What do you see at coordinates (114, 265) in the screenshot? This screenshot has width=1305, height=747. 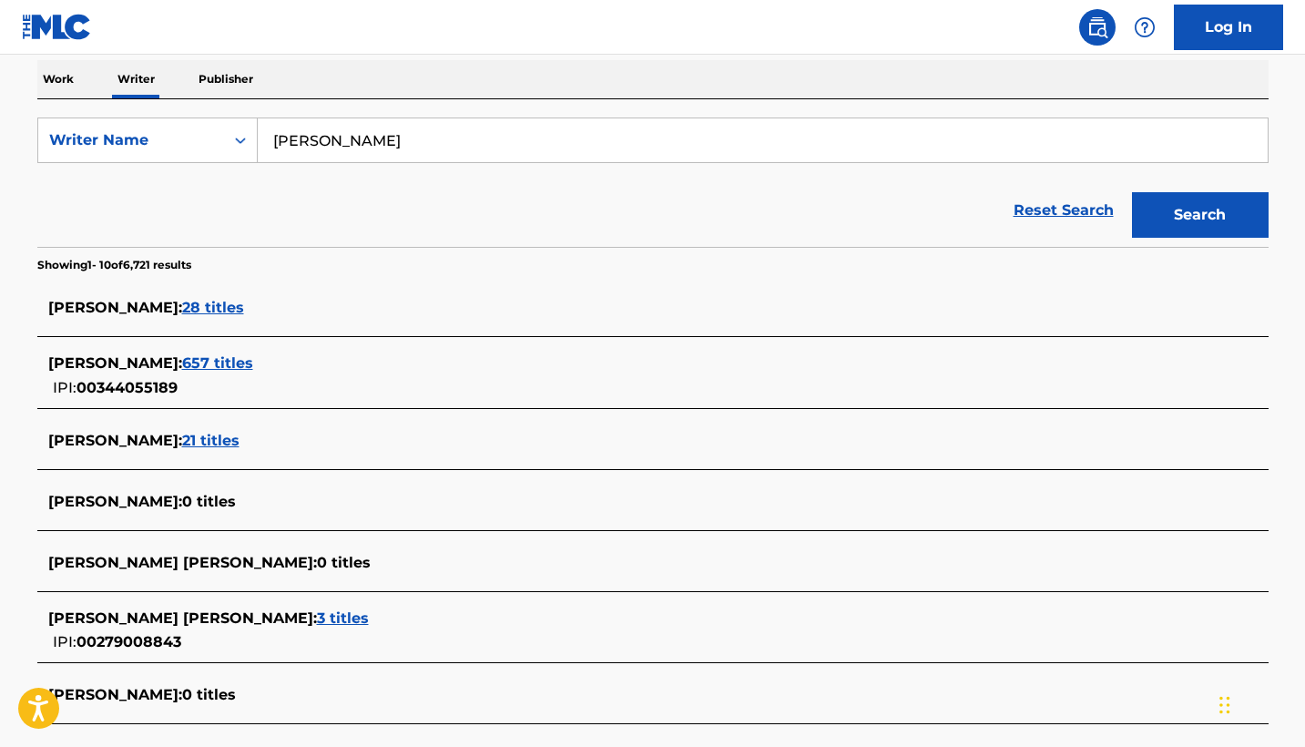 I see `p: Showing 1 - 10 of 6,721 results` at bounding box center [114, 265].